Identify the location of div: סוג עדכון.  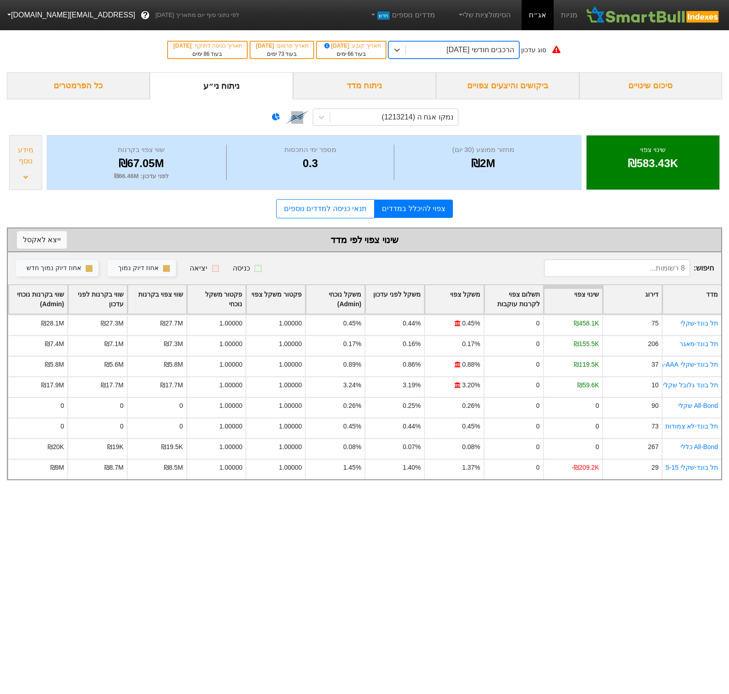
(533, 50).